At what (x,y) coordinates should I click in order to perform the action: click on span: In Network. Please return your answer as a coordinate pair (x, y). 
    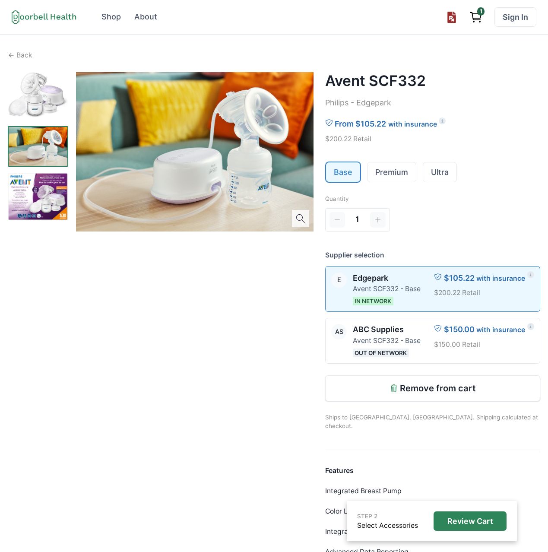
    Looking at the image, I should click on (373, 301).